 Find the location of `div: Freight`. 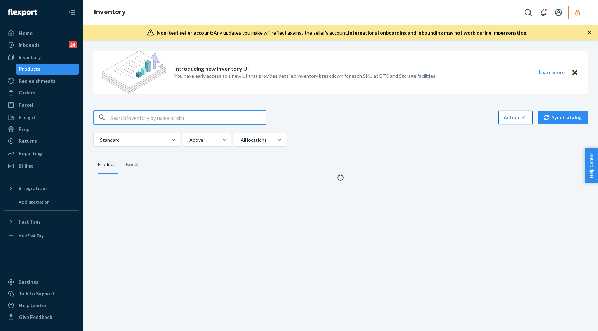

div: Freight is located at coordinates (27, 118).